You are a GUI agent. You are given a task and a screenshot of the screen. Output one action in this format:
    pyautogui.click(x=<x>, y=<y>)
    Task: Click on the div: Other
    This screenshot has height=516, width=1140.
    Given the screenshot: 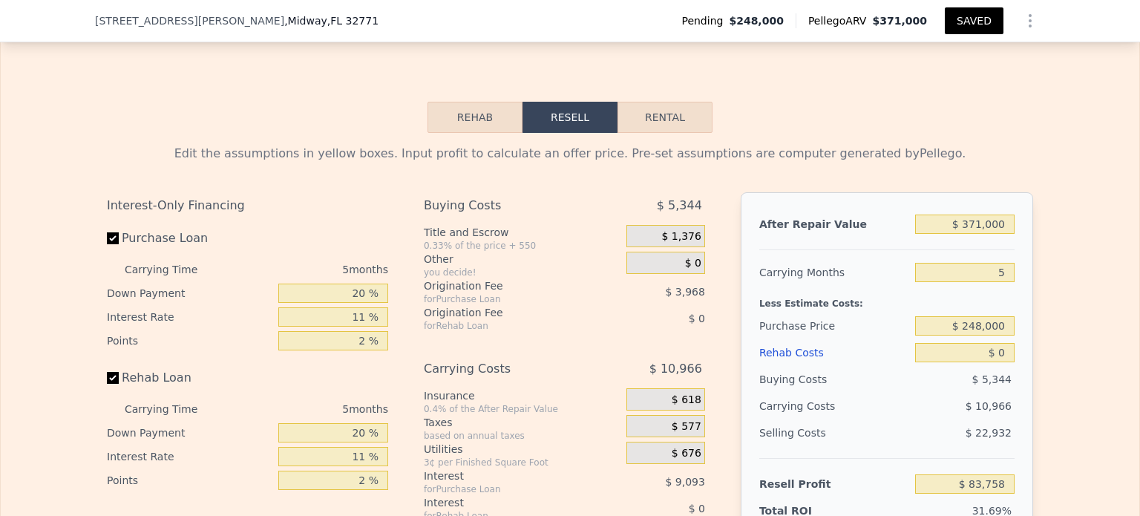 What is the action you would take?
    pyautogui.click(x=522, y=259)
    